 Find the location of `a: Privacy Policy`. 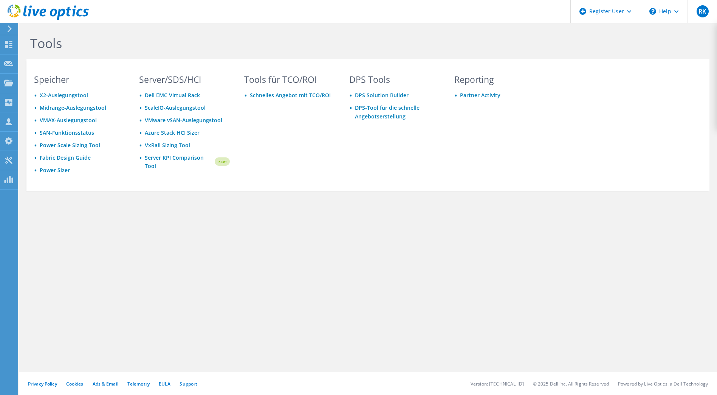

a: Privacy Policy is located at coordinates (42, 383).